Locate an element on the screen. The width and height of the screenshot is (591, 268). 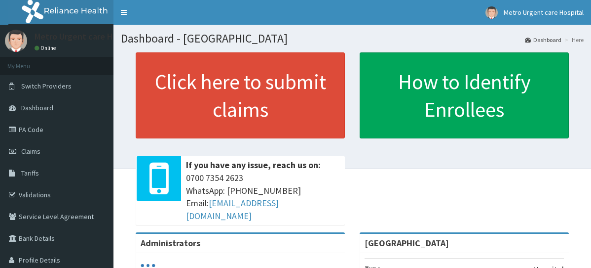
li: Here is located at coordinates (573, 39).